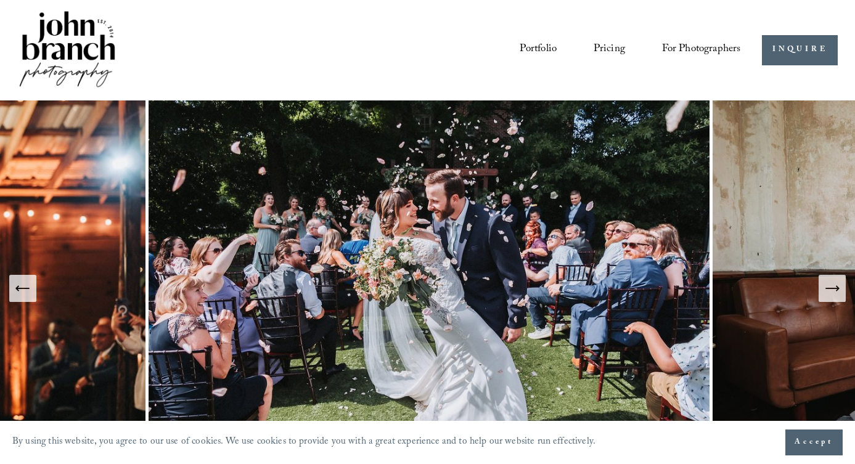 This screenshot has height=464, width=855. Describe the element at coordinates (814, 443) in the screenshot. I see `button: Accept` at that location.